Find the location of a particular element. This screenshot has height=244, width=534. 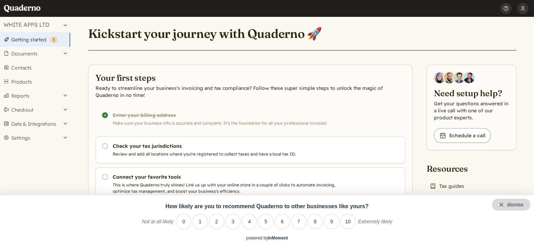

a: Schedule a call is located at coordinates (462, 135).